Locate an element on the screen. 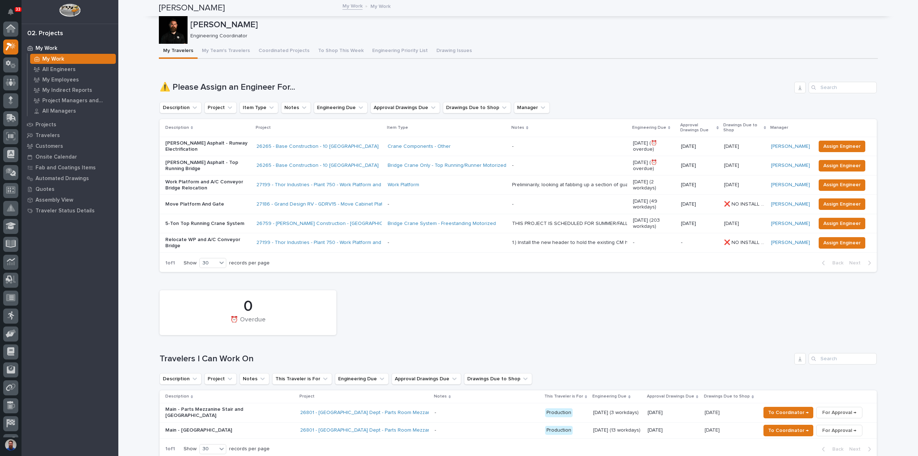  div: 02. Projects is located at coordinates (45, 34).